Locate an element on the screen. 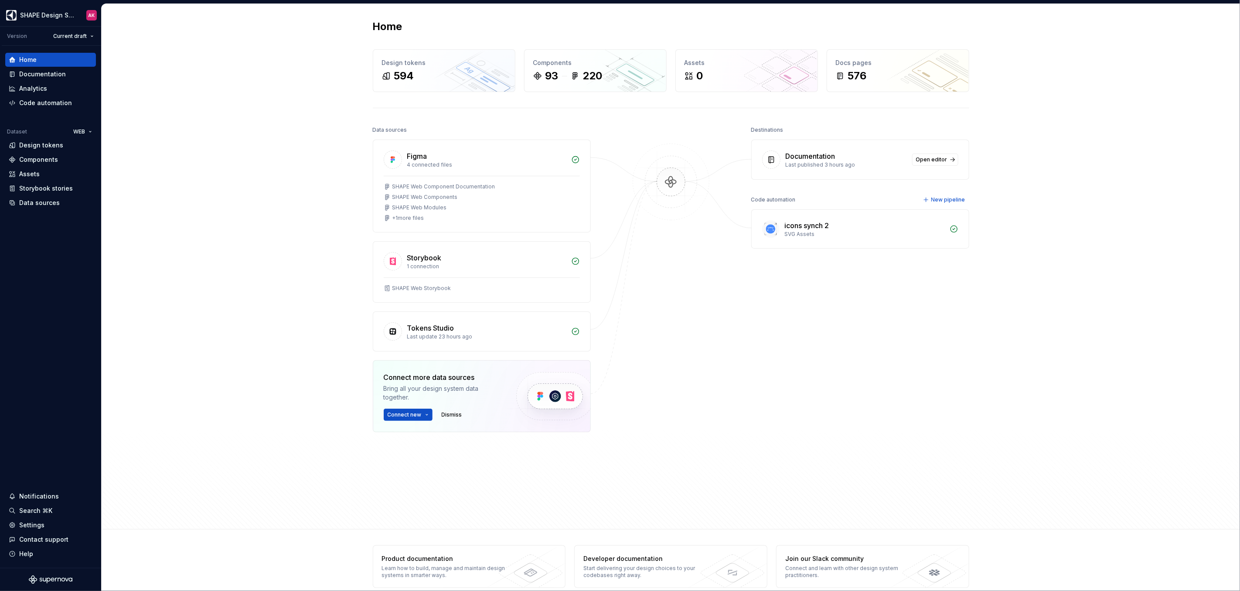 The height and width of the screenshot is (591, 1240). h2: Home is located at coordinates (388, 27).